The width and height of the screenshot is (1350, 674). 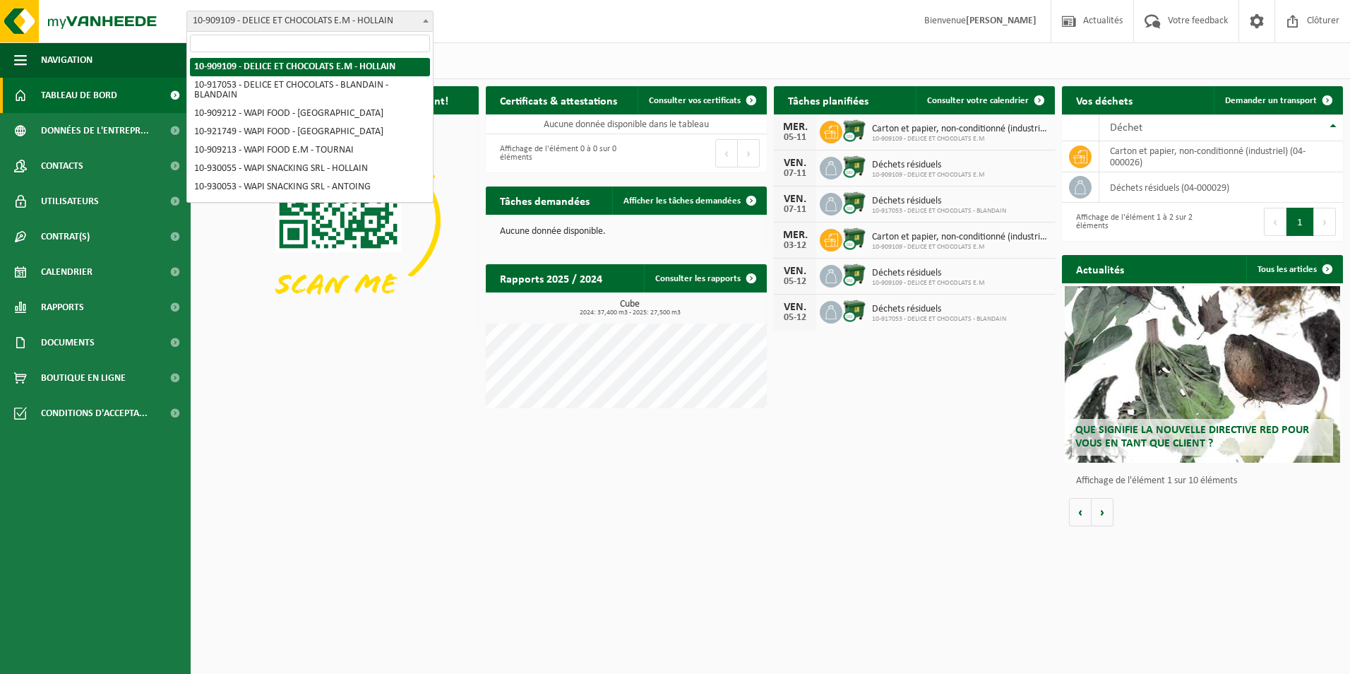 What do you see at coordinates (66, 60) in the screenshot?
I see `span: Navigation` at bounding box center [66, 60].